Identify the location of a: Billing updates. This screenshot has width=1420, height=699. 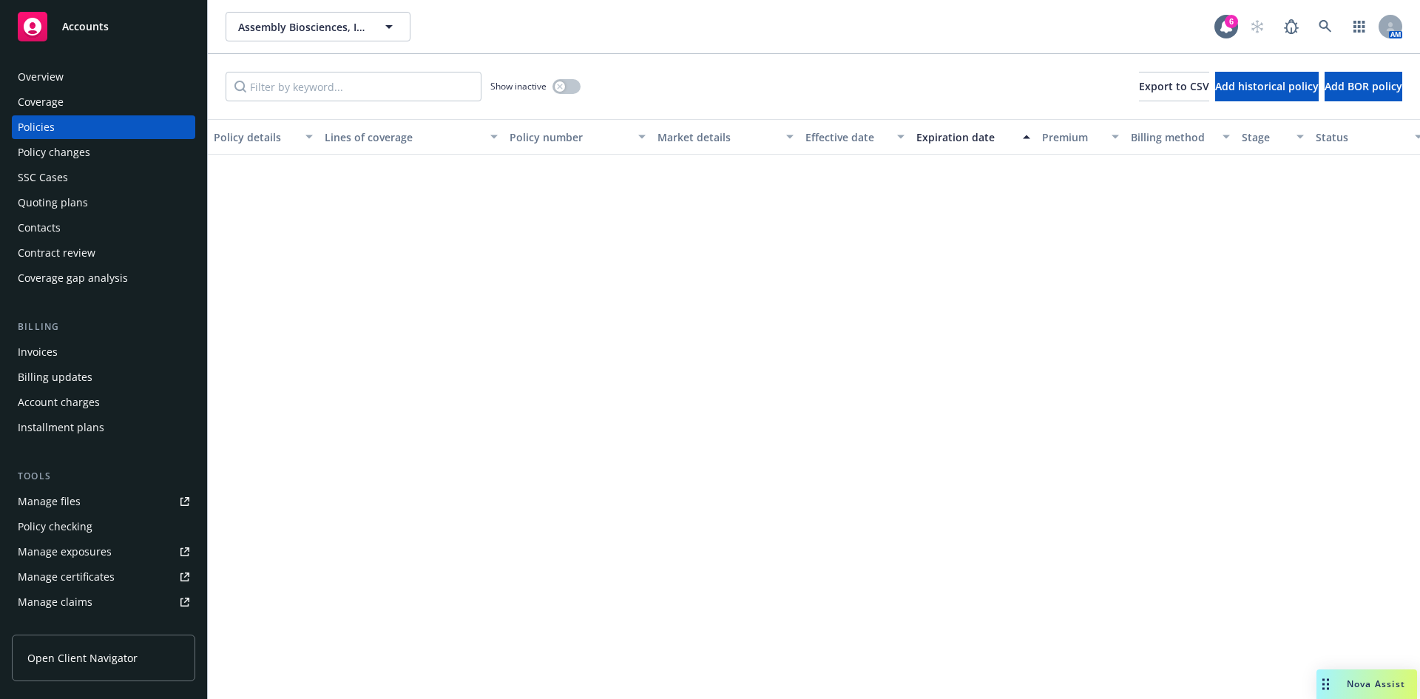
(104, 377).